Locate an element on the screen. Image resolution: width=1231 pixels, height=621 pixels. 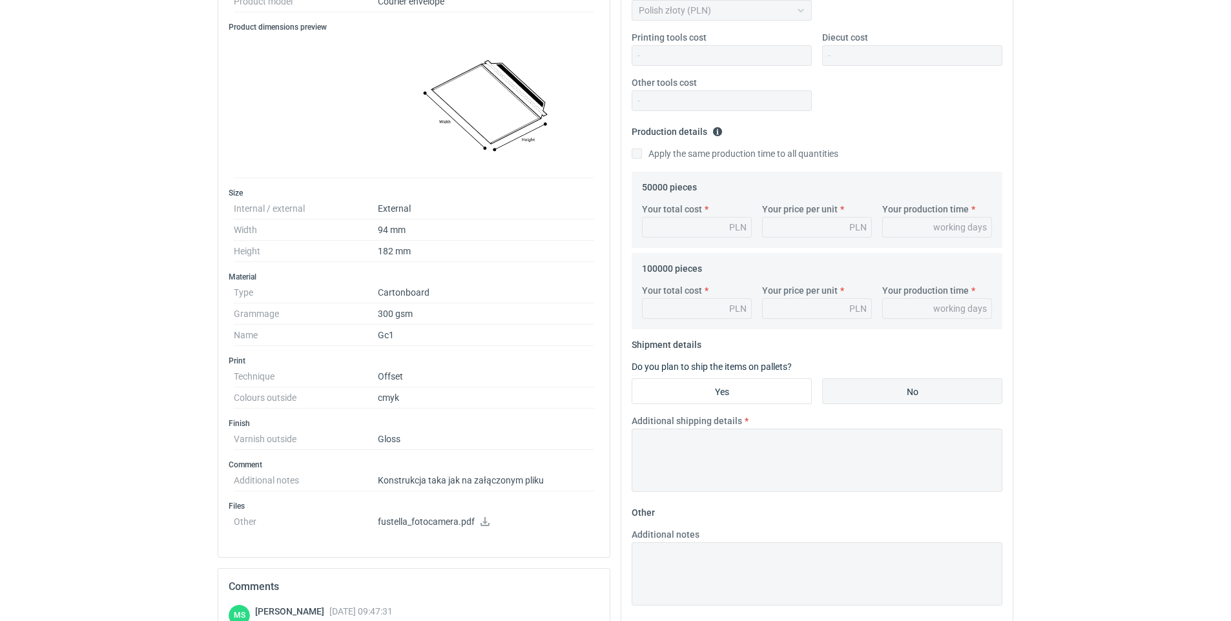
h3: Size is located at coordinates (414, 193).